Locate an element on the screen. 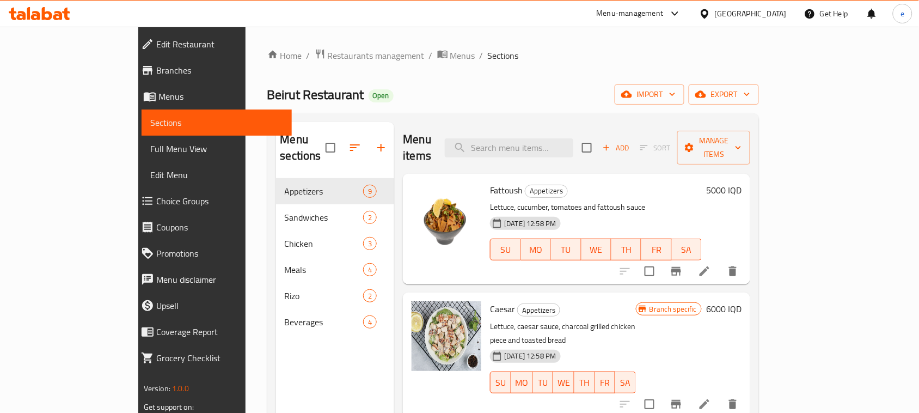 The image size is (919, 413). span: Caesar is located at coordinates (502, 309).